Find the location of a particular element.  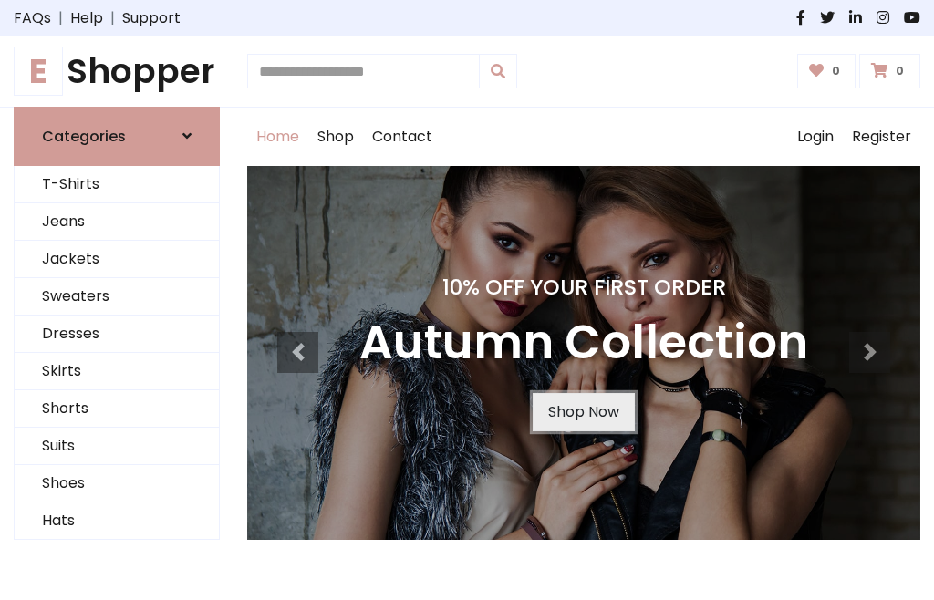

a: EShopper is located at coordinates (117, 71).